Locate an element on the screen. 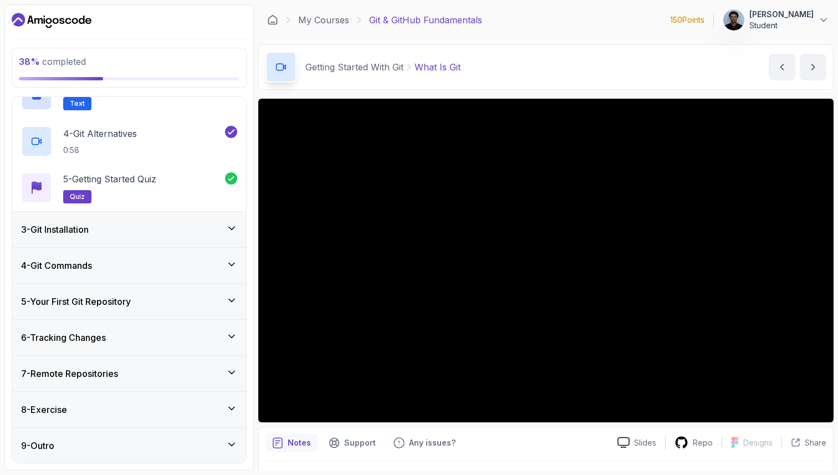 This screenshot has width=838, height=475. h3: 9 - Outro is located at coordinates (38, 446).